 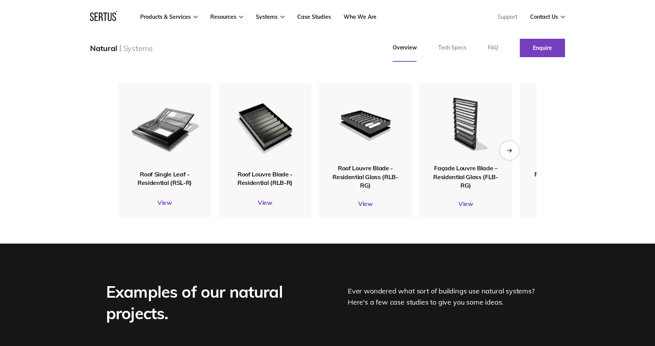 What do you see at coordinates (547, 17) in the screenshot?
I see `a: Contact Us` at bounding box center [547, 17].